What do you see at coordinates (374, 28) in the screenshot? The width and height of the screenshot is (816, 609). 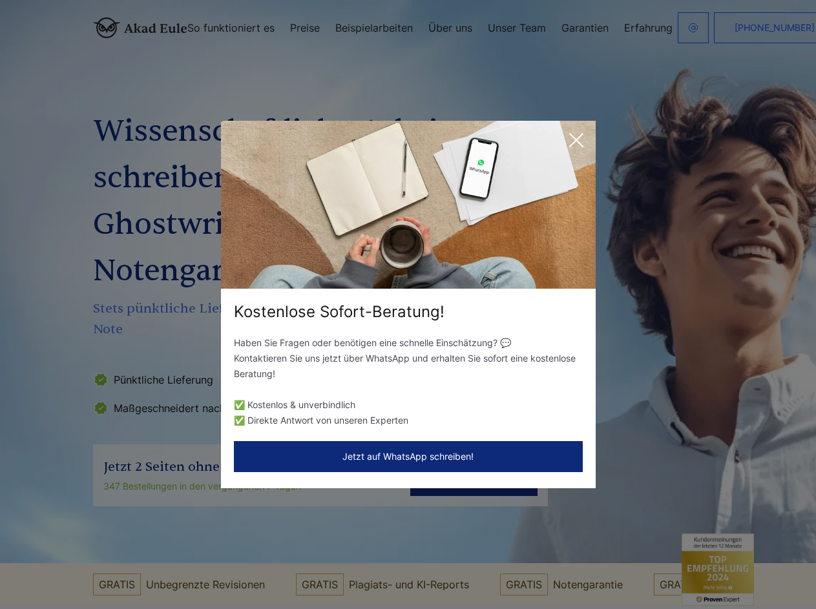 I see `a: Beispielarbeiten` at bounding box center [374, 28].